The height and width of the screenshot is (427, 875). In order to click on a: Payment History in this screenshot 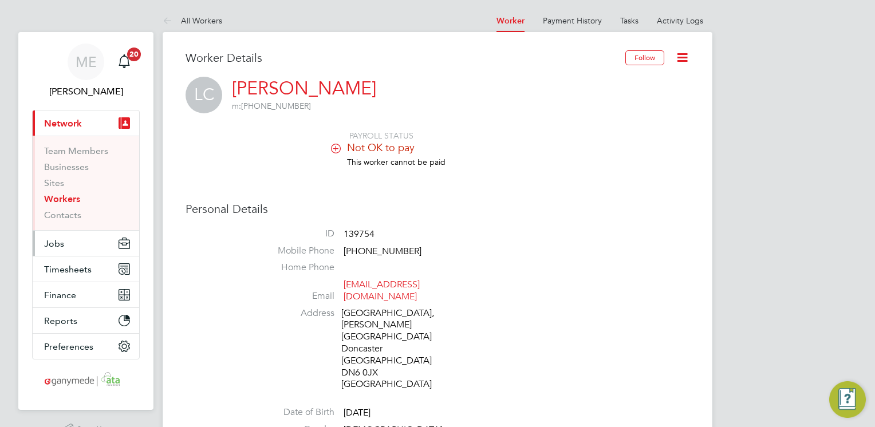, I will do `click(572, 21)`.